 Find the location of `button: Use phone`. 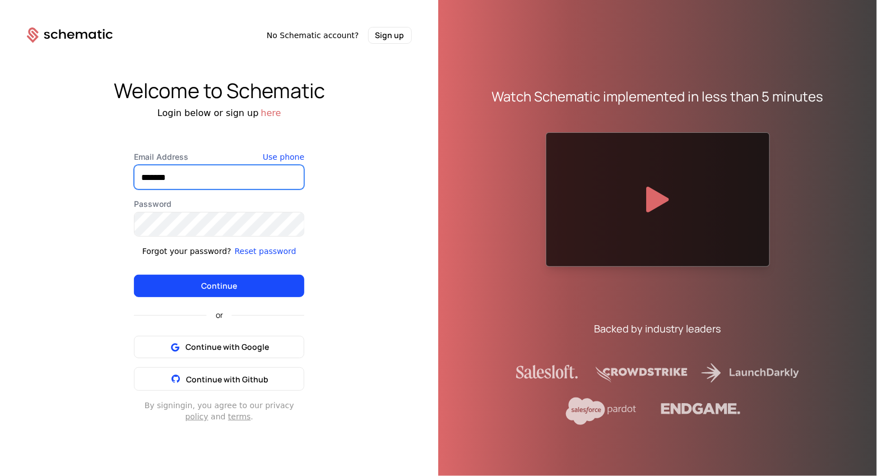

button: Use phone is located at coordinates (284, 157).